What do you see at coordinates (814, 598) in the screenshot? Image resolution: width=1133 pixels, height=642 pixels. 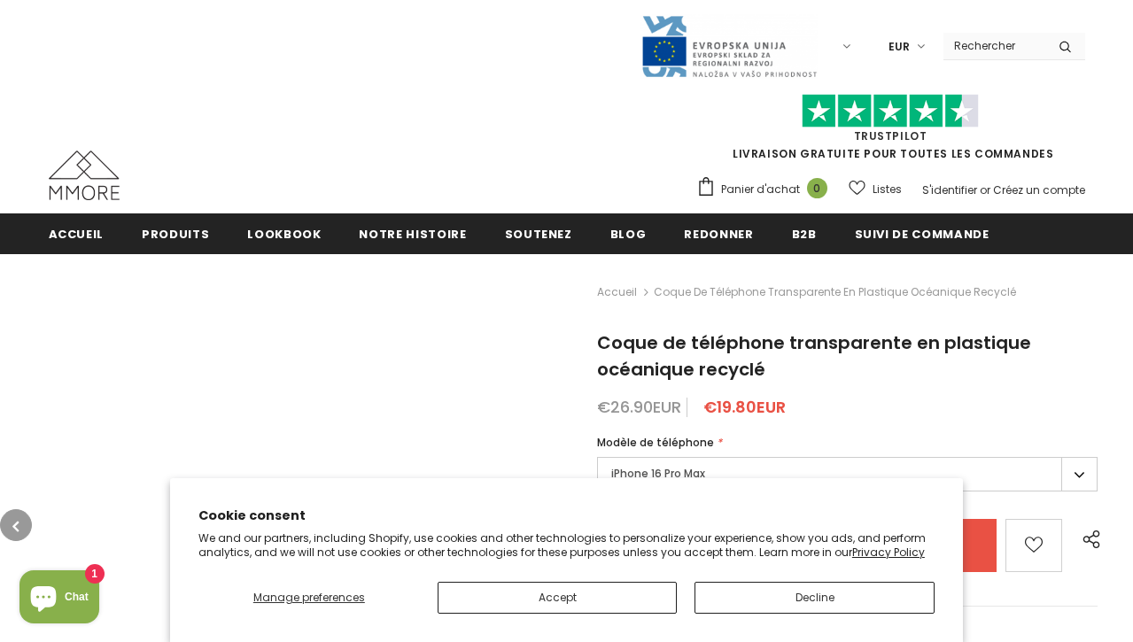 I see `button: Decline` at bounding box center [814, 598].